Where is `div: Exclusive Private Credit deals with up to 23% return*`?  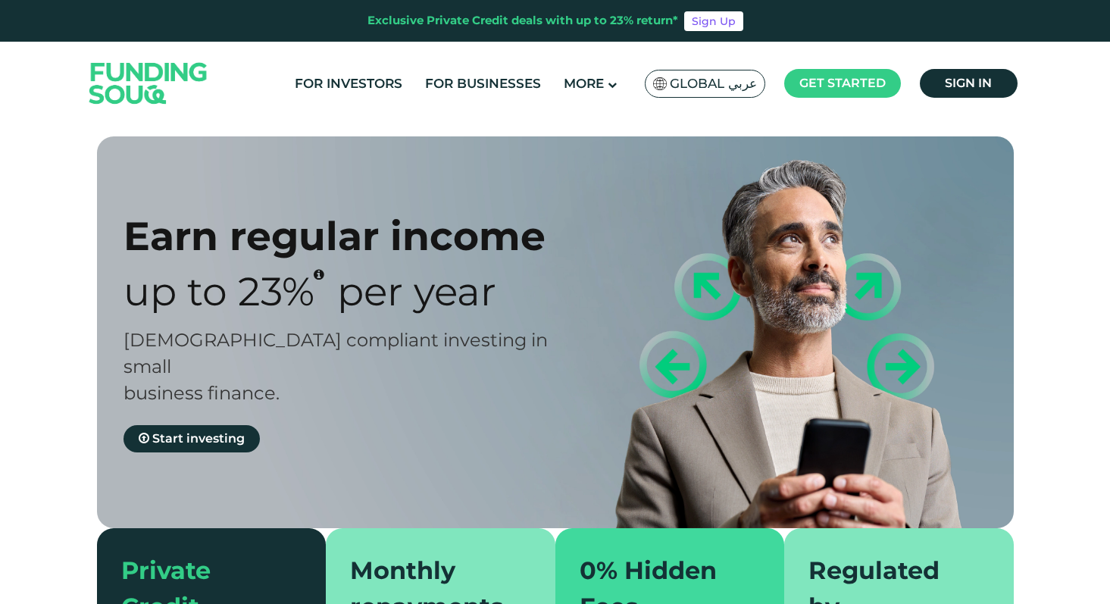 div: Exclusive Private Credit deals with up to 23% return* is located at coordinates (523, 20).